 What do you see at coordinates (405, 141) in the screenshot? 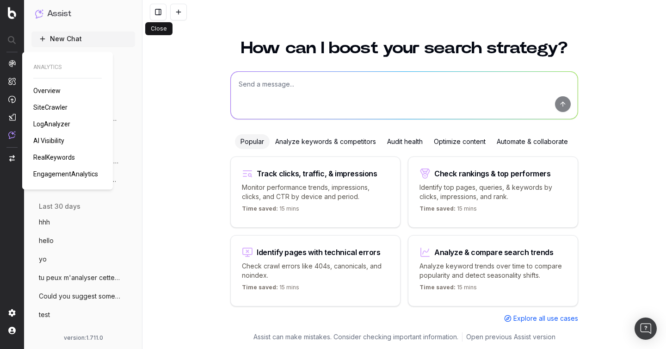
I see `div: Audit health` at bounding box center [405, 141].